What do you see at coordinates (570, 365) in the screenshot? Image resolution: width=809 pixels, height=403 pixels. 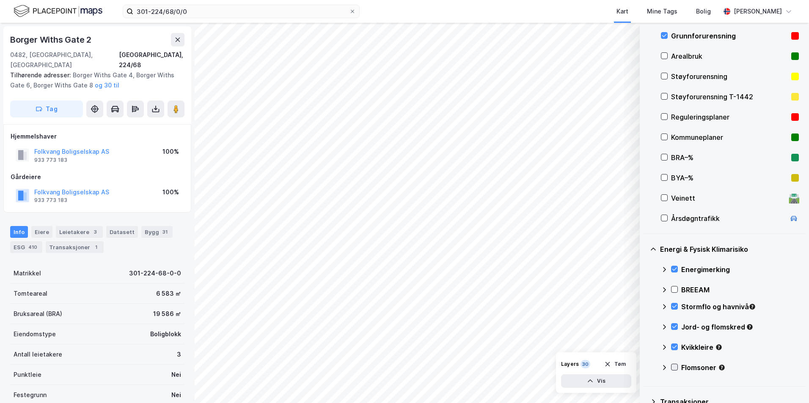 I see `div: Layers` at bounding box center [570, 365].